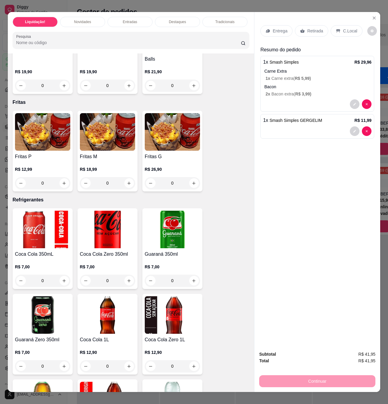 Image resolution: width=388 pixels, height=404 pixels. I want to click on p: Carne extra (, so click(318, 78).